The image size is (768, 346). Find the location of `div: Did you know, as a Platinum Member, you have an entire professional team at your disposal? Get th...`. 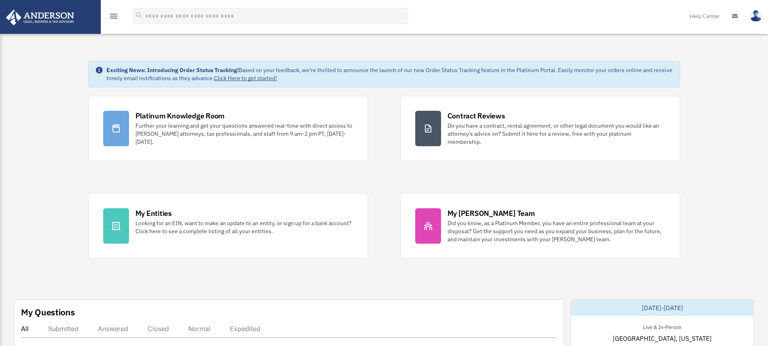

div: Did you know, as a Platinum Member, you have an entire professional team at your disposal? Get th... is located at coordinates (556, 231).